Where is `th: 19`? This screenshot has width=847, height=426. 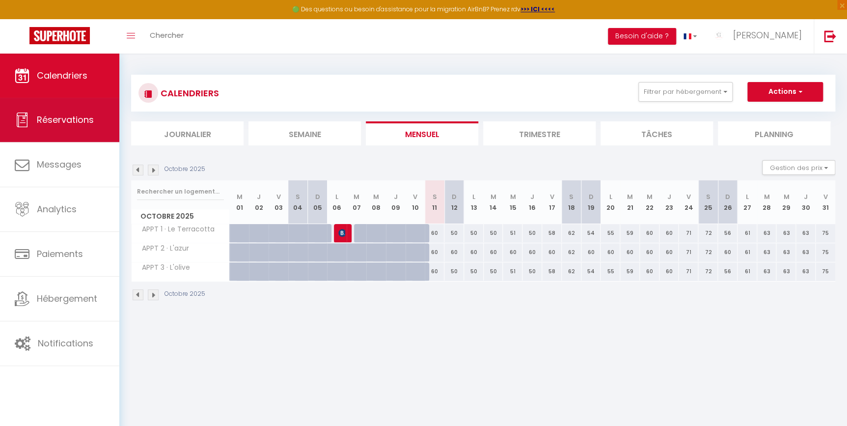 th: 19 is located at coordinates (591, 202).